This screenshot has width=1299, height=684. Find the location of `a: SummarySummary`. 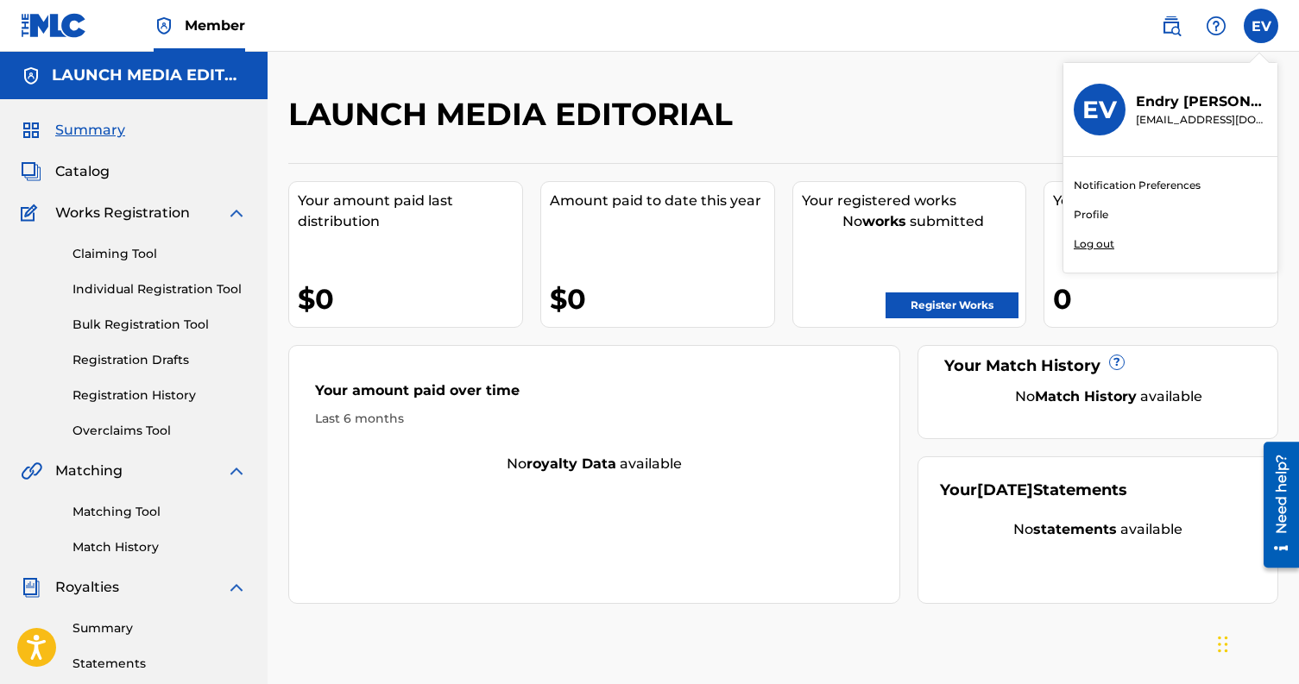

a: SummarySummary is located at coordinates (73, 130).